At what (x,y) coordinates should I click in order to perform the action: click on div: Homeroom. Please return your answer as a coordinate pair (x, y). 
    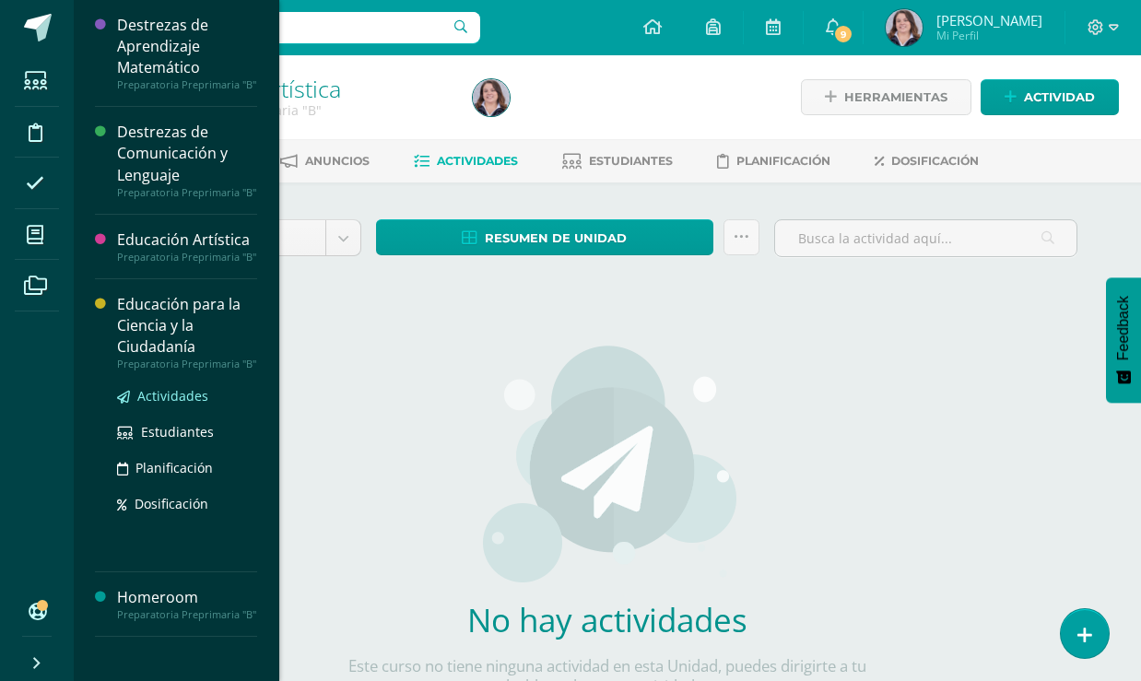
    Looking at the image, I should click on (187, 597).